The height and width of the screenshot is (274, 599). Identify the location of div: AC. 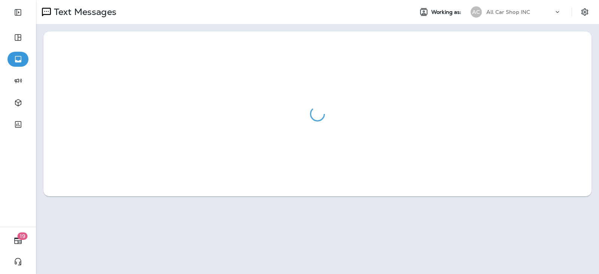
(476, 12).